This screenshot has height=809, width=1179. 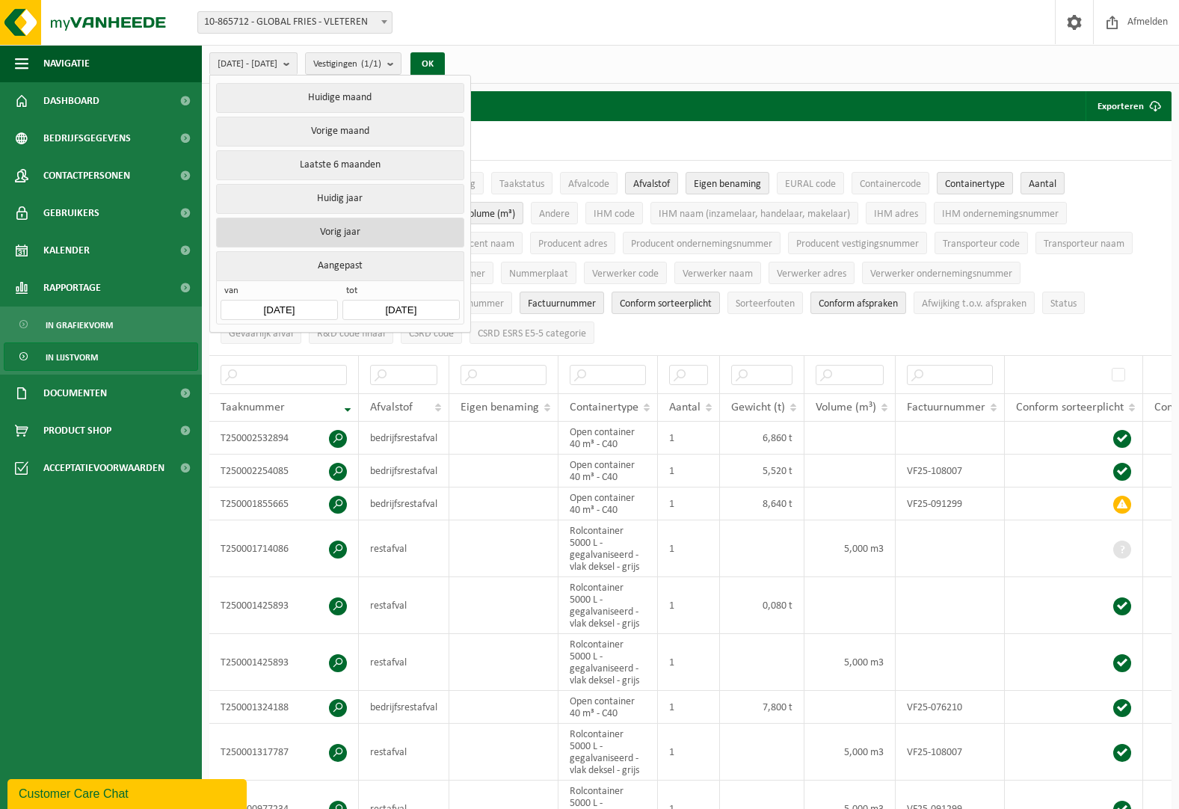 What do you see at coordinates (401, 292) in the screenshot?
I see `span: tot` at bounding box center [401, 292].